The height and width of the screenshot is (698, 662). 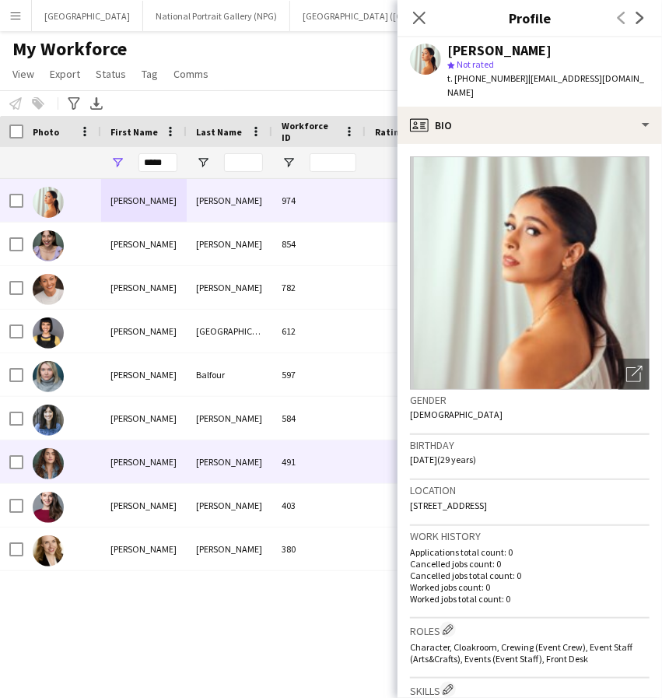 I want to click on span: My Workforce, so click(x=69, y=49).